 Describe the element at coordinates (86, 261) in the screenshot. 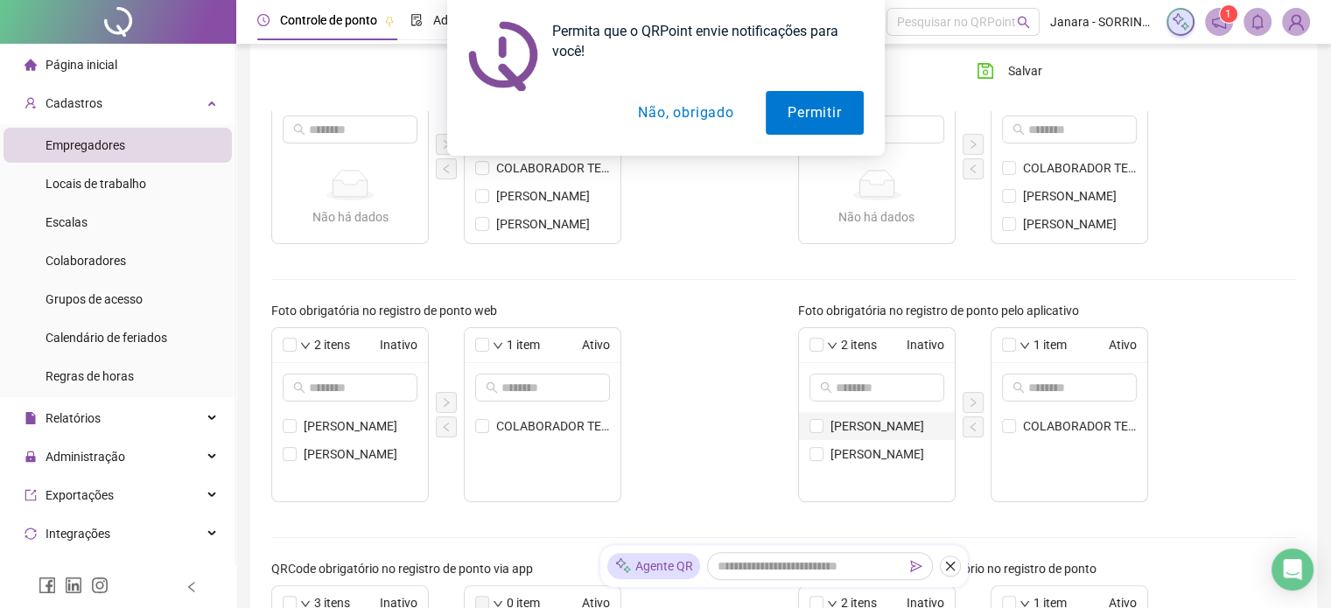

I see `span: Colaboradores` at that location.